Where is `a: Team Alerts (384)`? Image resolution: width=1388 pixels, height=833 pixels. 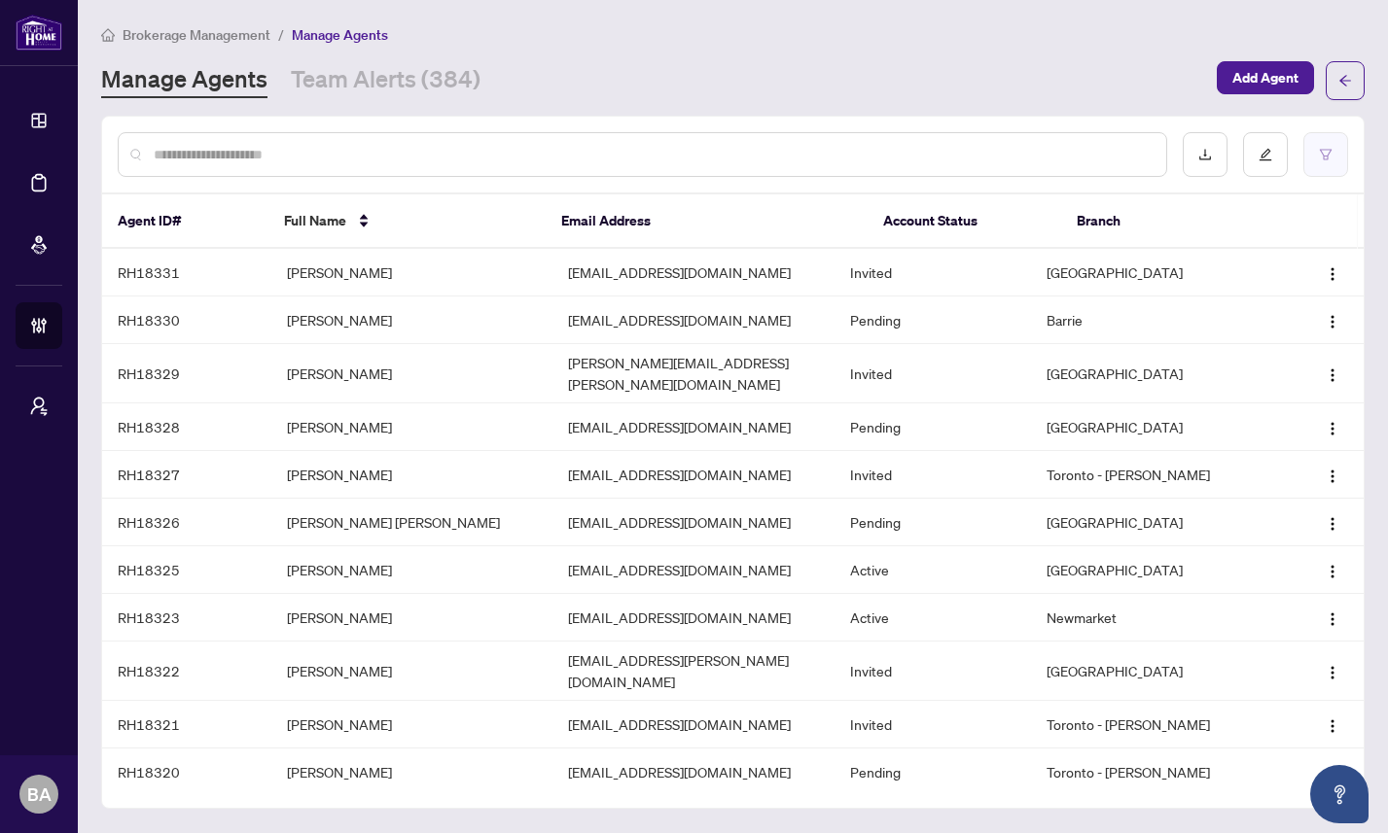 a: Team Alerts (384) is located at coordinates (385, 81).